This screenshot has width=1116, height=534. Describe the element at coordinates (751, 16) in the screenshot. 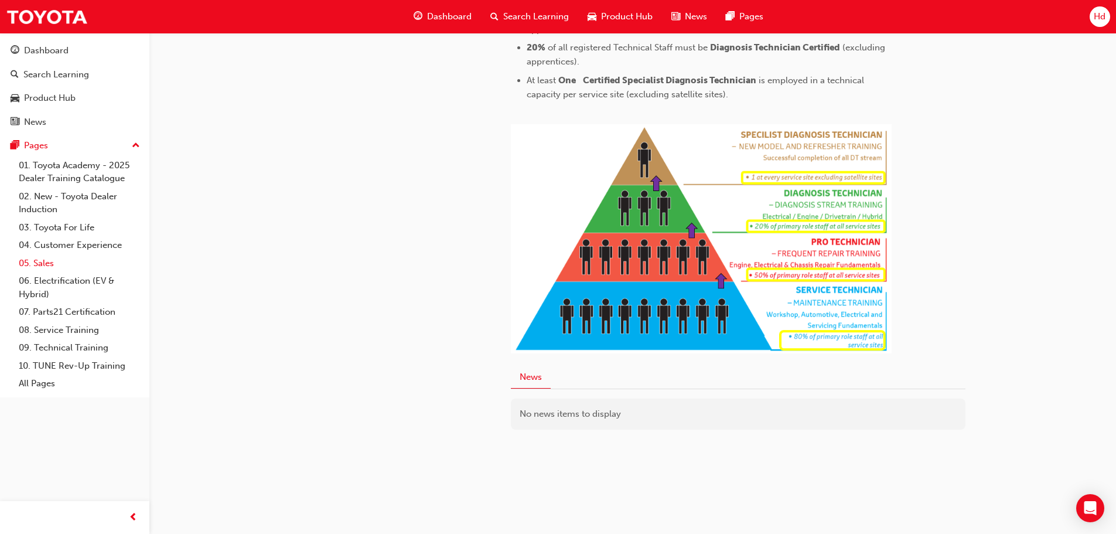

I see `span: Pages` at that location.